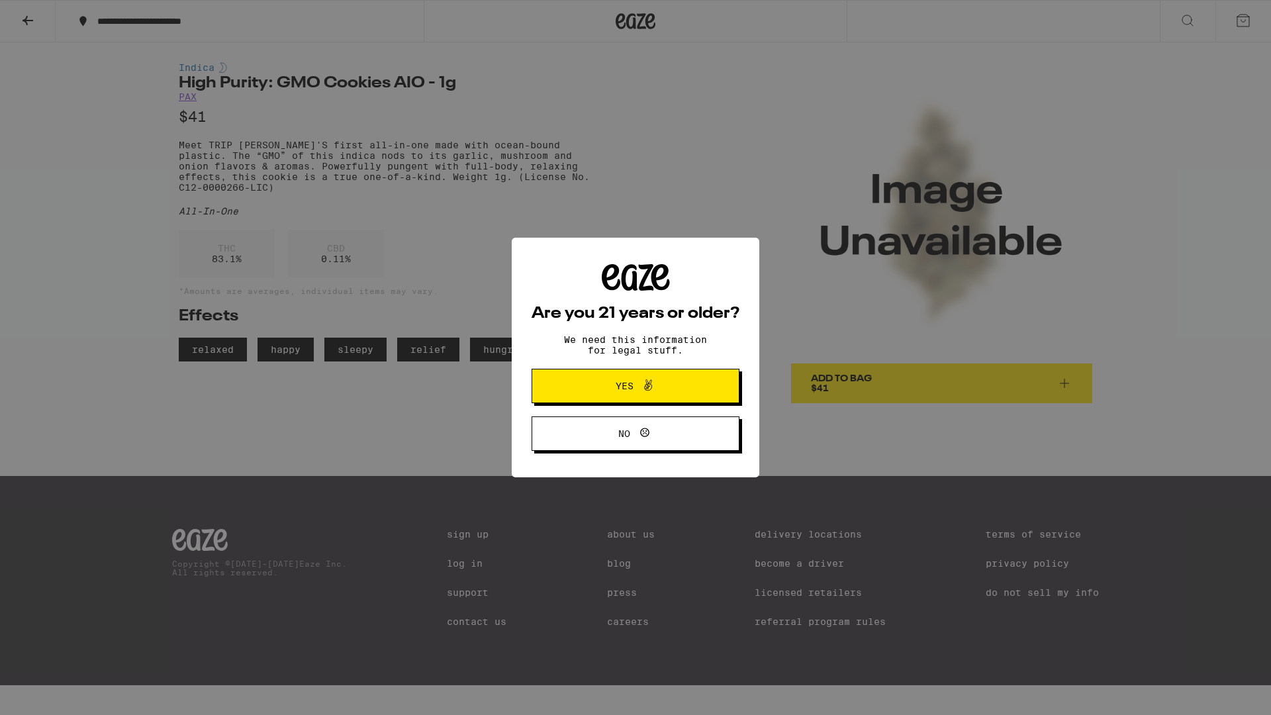  Describe the element at coordinates (636, 434) in the screenshot. I see `button: No` at that location.